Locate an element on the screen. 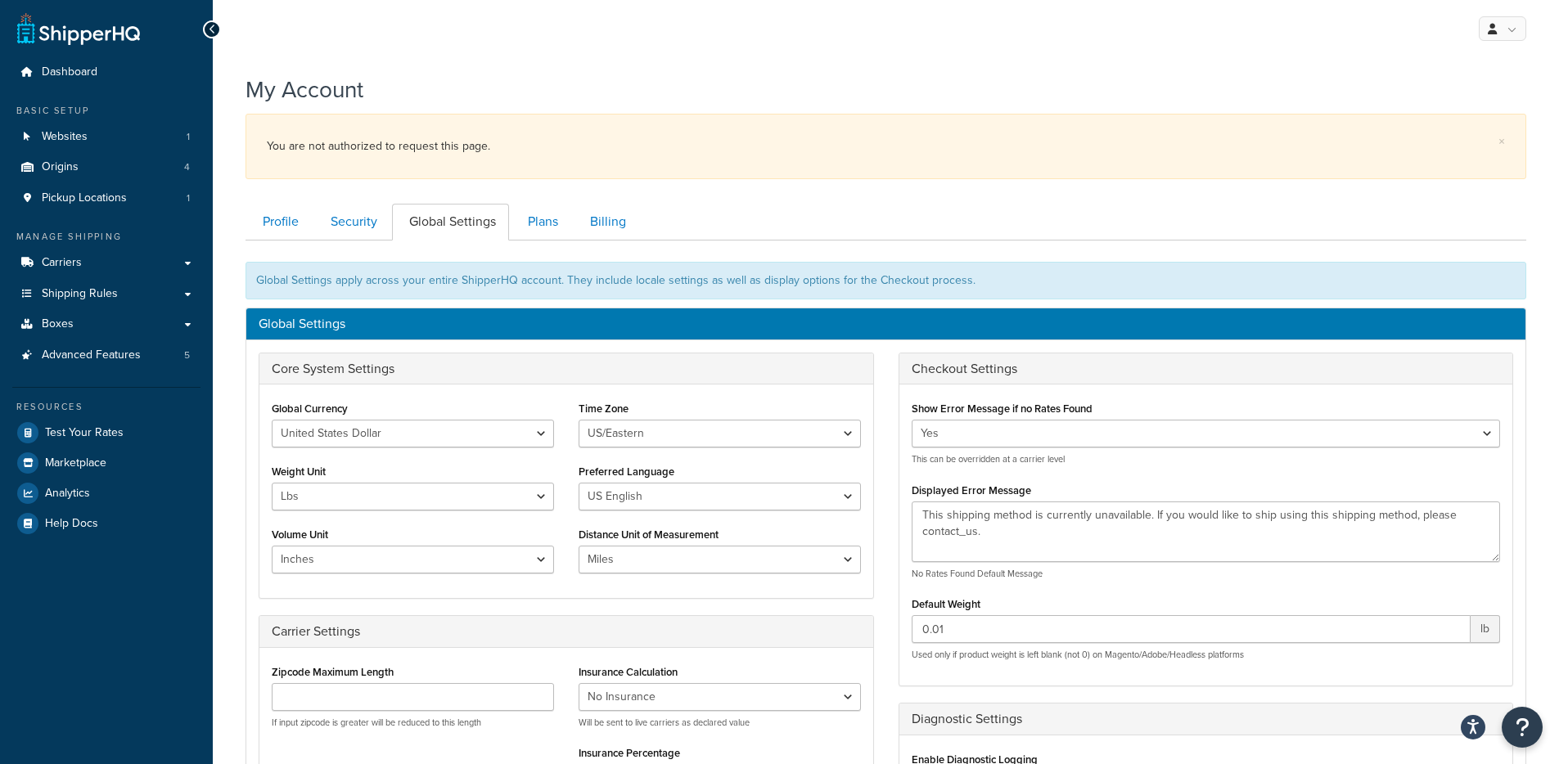  p: If input zipcode is greater will be reduced to this length is located at coordinates (412, 723).